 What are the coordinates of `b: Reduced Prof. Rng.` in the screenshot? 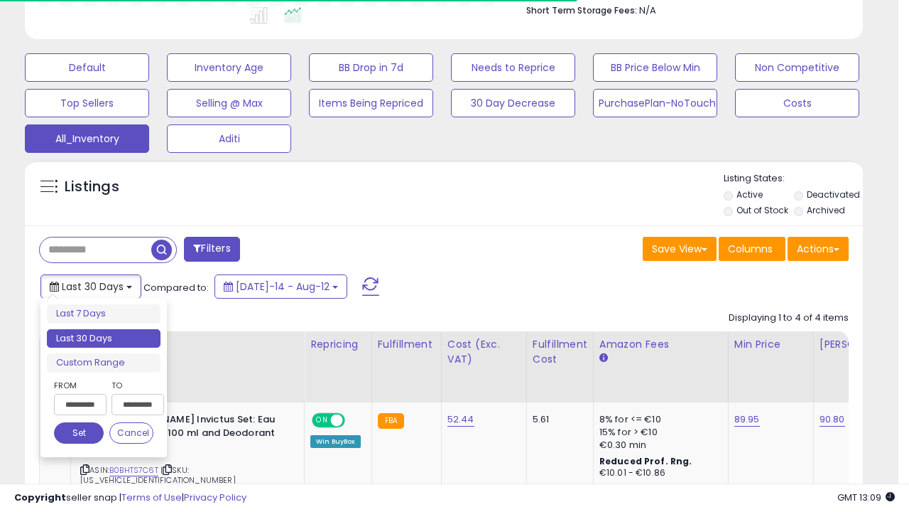 It's located at (646, 460).